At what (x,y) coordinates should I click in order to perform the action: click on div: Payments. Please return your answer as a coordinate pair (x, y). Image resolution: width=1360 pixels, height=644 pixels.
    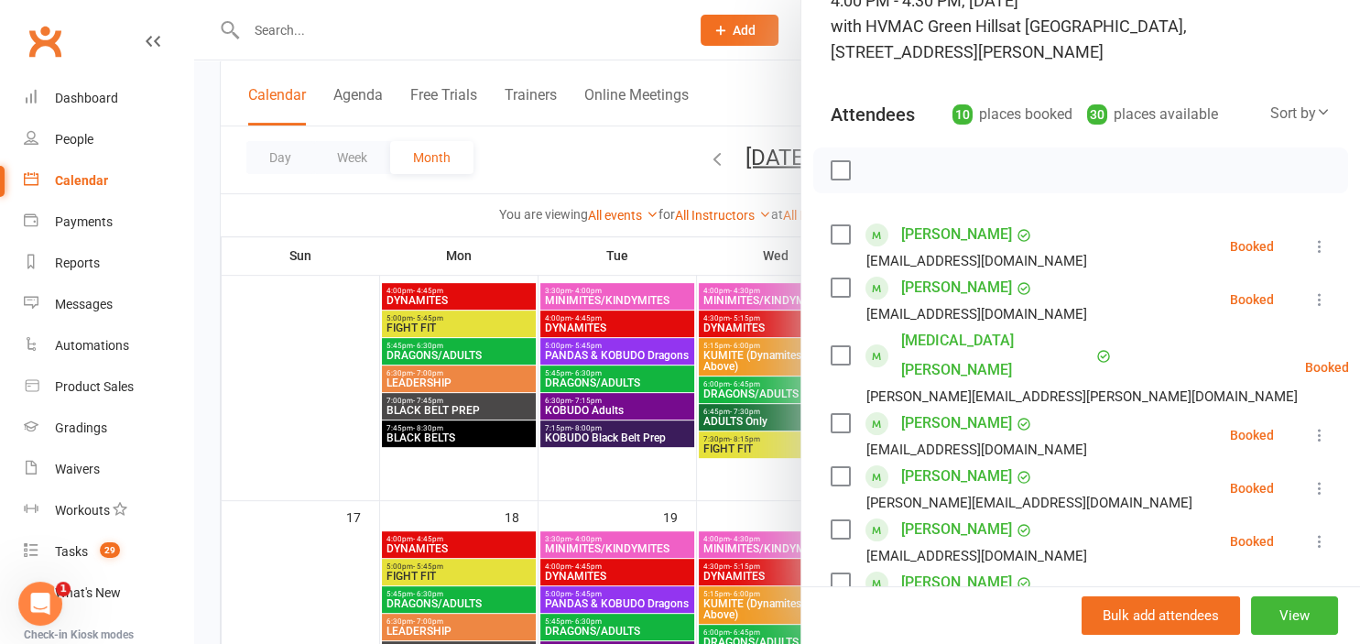
    Looking at the image, I should click on (83, 222).